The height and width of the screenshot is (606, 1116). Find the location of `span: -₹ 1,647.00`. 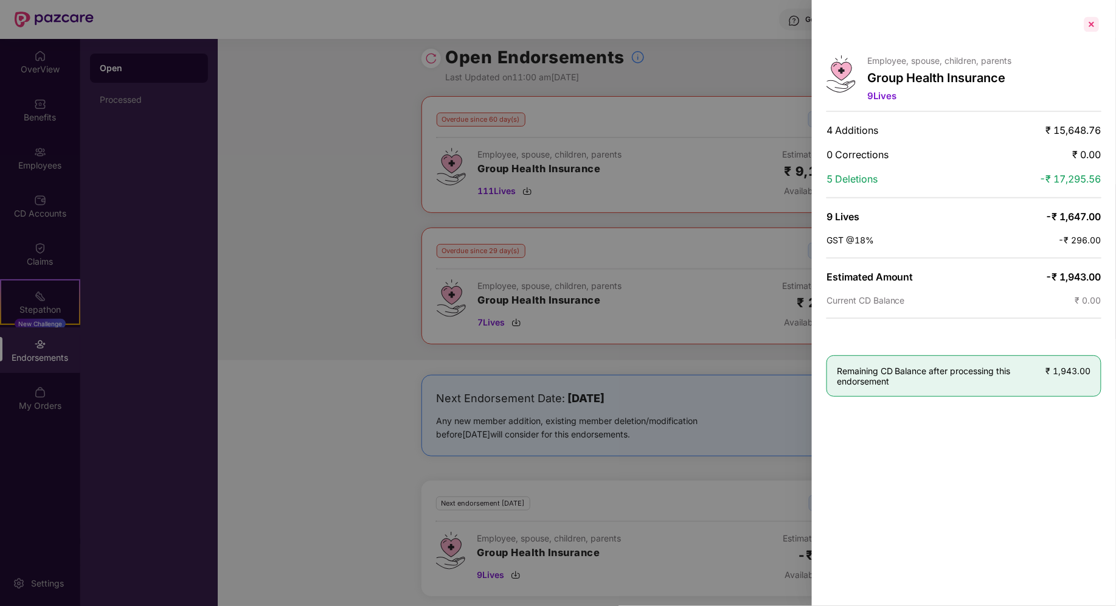

span: -₹ 1,647.00 is located at coordinates (1074, 217).